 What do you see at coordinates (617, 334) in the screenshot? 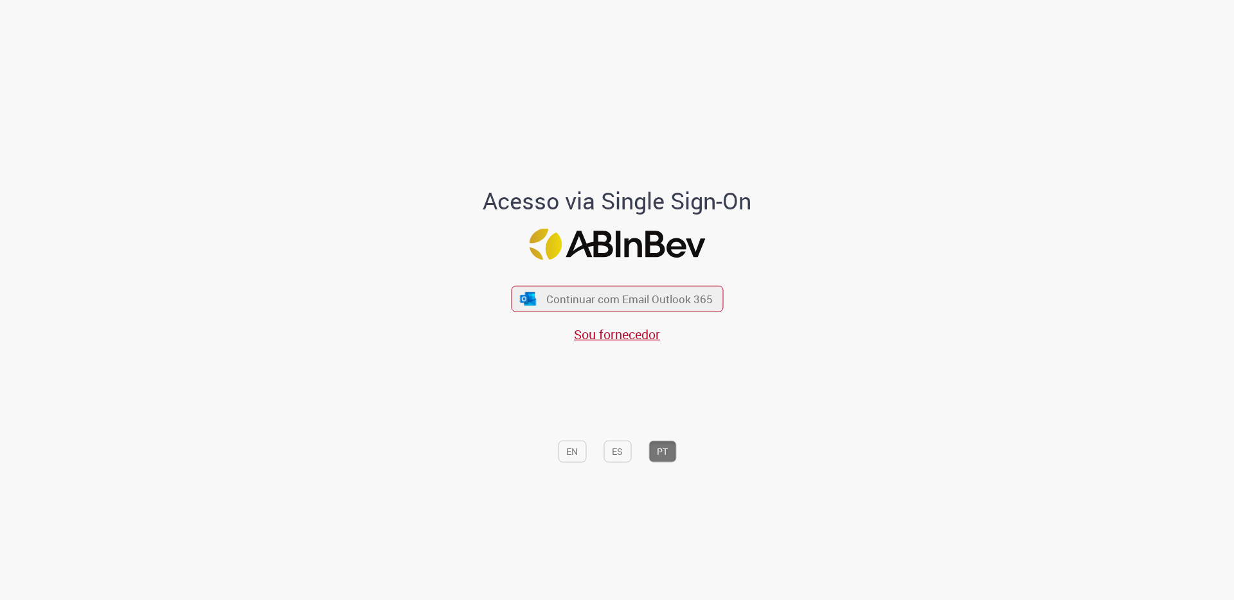
I see `span: Sou fornecedor` at bounding box center [617, 334].